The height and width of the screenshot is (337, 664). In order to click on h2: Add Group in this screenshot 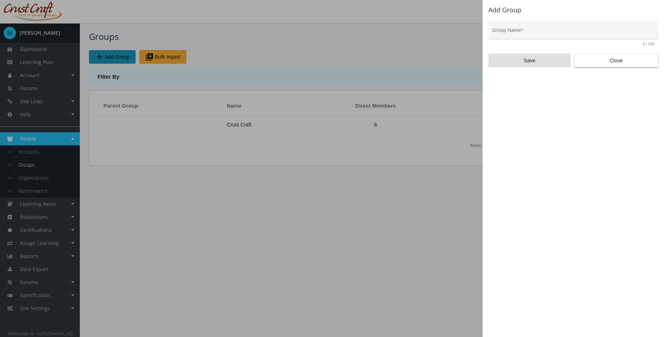, I will do `click(573, 10)`.